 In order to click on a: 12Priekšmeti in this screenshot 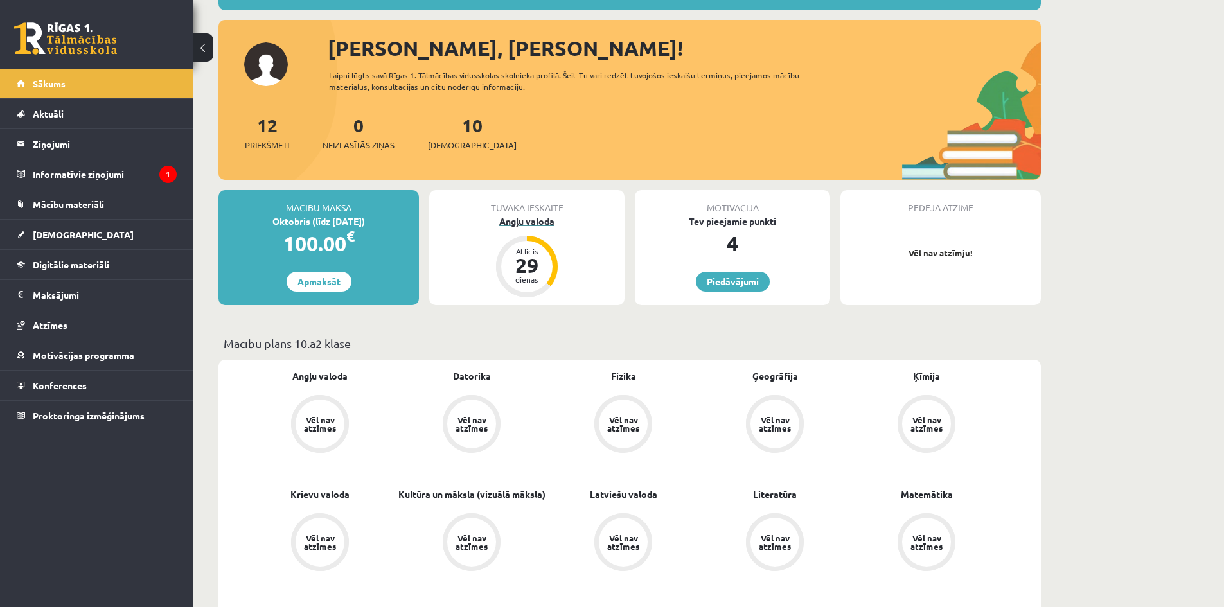, I will do `click(267, 132)`.